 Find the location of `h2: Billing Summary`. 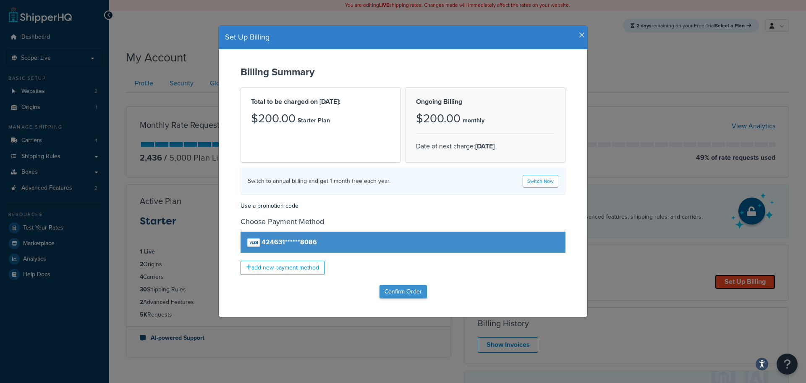

h2: Billing Summary is located at coordinates (403, 72).